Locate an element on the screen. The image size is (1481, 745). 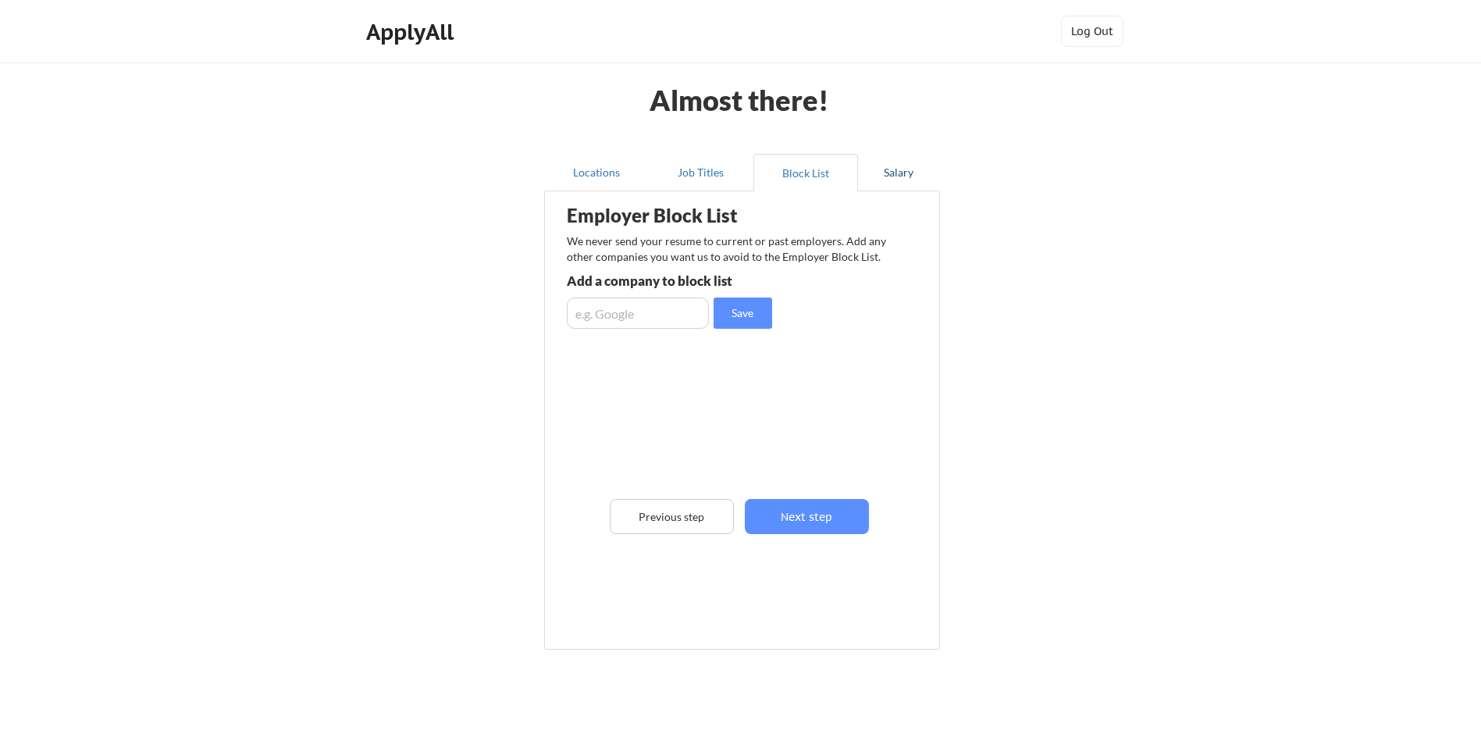
div: Add a company to block list is located at coordinates (681, 280).